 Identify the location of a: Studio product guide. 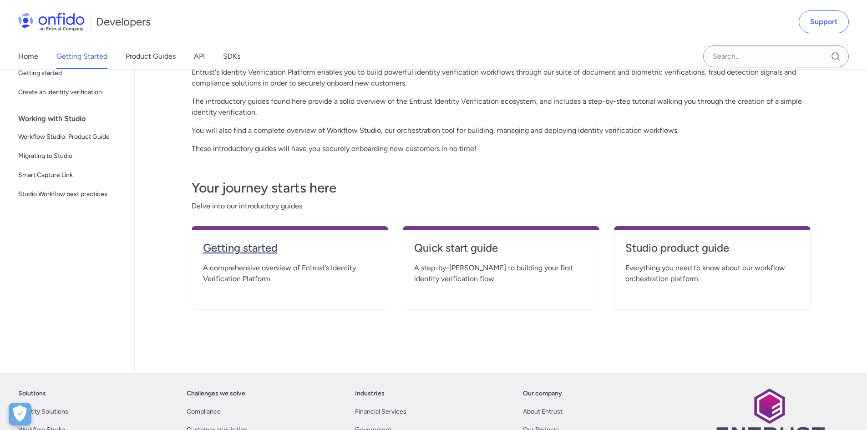
(712, 252).